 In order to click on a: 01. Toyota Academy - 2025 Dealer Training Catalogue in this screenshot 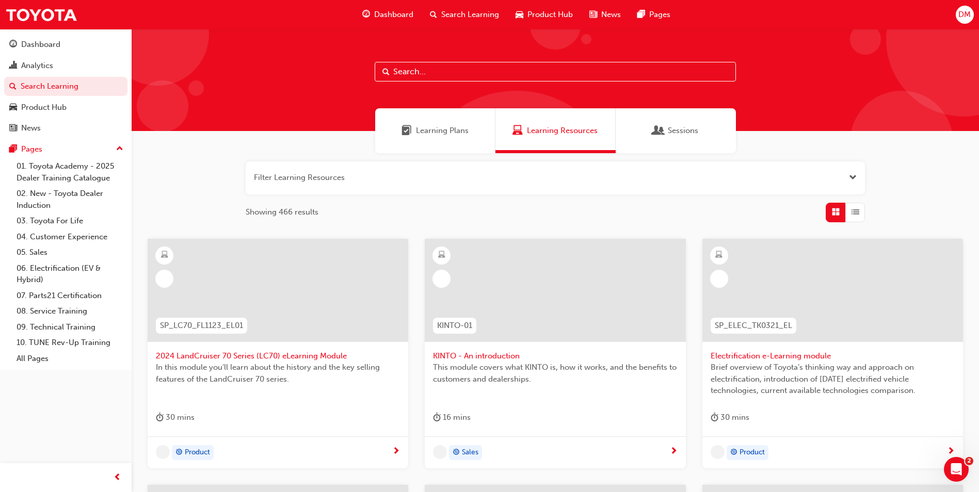, I will do `click(70, 172)`.